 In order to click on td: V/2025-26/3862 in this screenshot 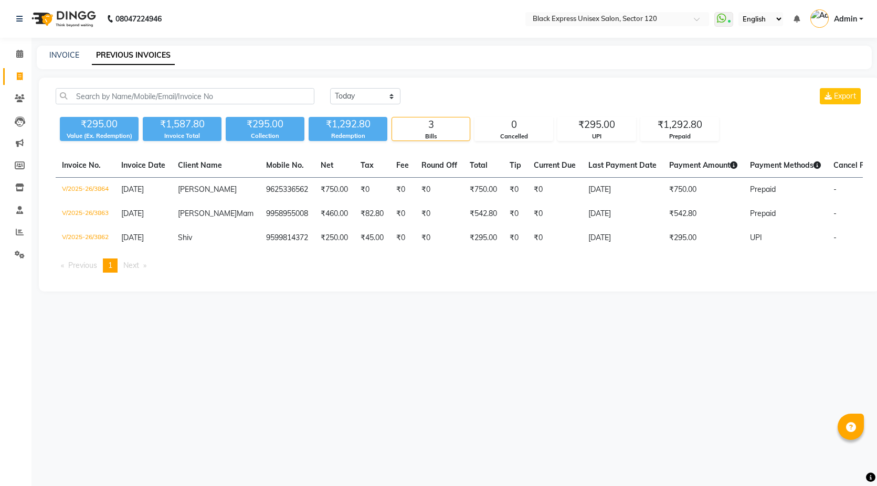, I will do `click(85, 238)`.